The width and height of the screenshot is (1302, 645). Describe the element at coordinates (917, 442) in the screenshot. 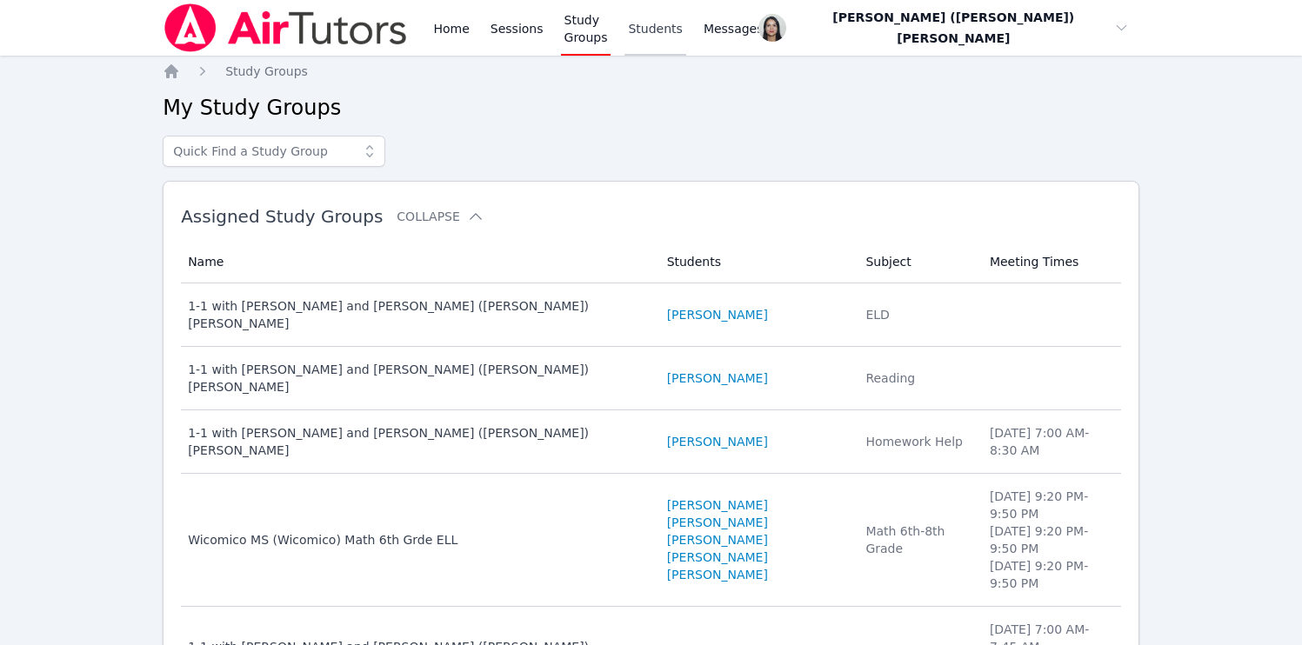

I see `div: Homework Help` at that location.